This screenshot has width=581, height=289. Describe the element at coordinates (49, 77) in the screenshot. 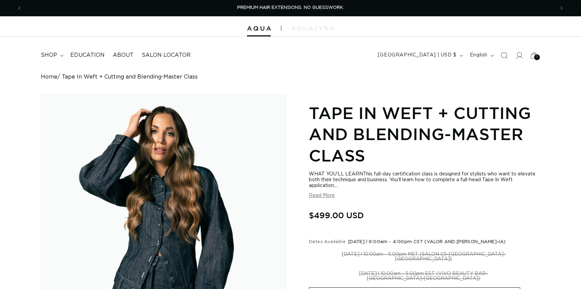

I see `a: Home` at that location.